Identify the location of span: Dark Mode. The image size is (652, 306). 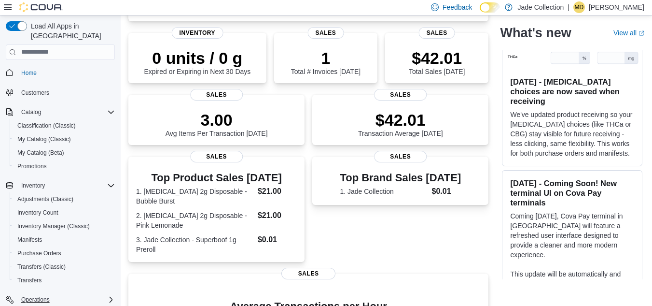
(480, 13).